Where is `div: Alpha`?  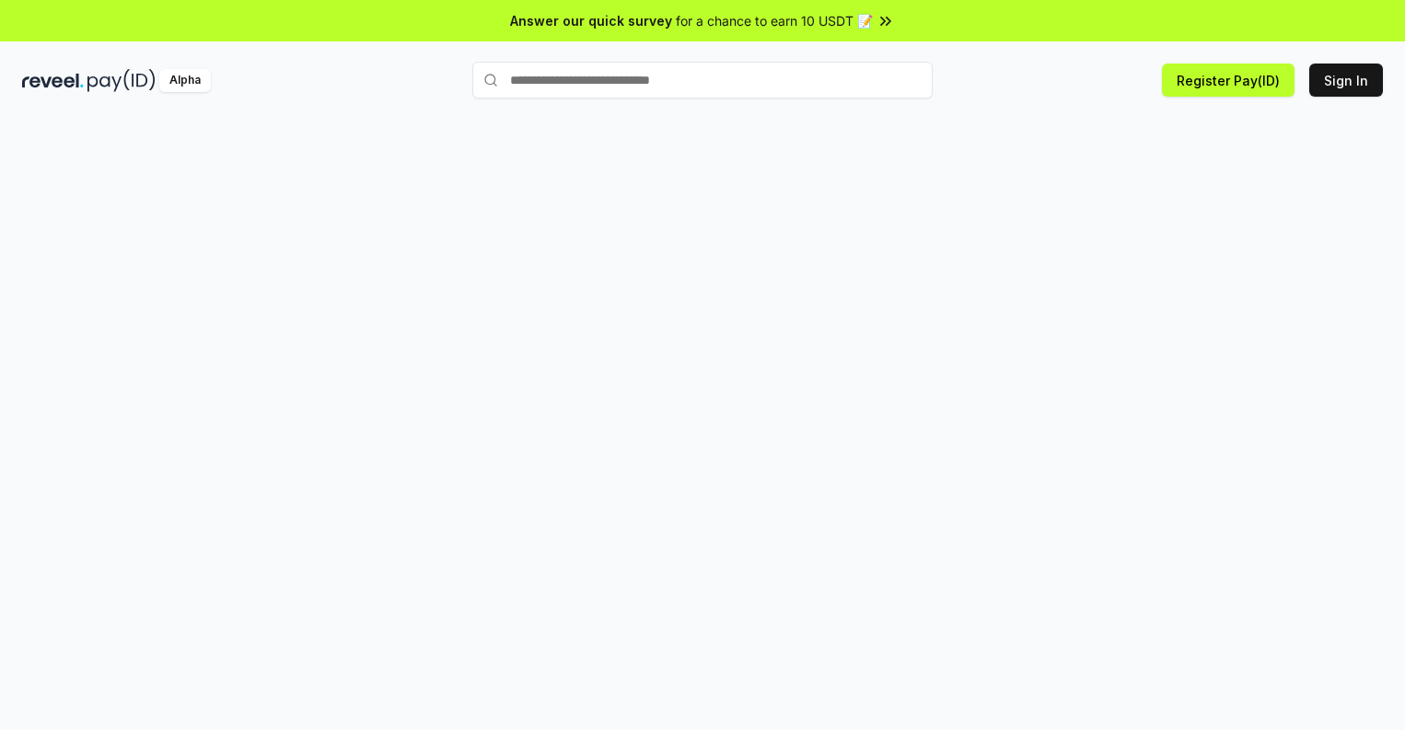
div: Alpha is located at coordinates (185, 80).